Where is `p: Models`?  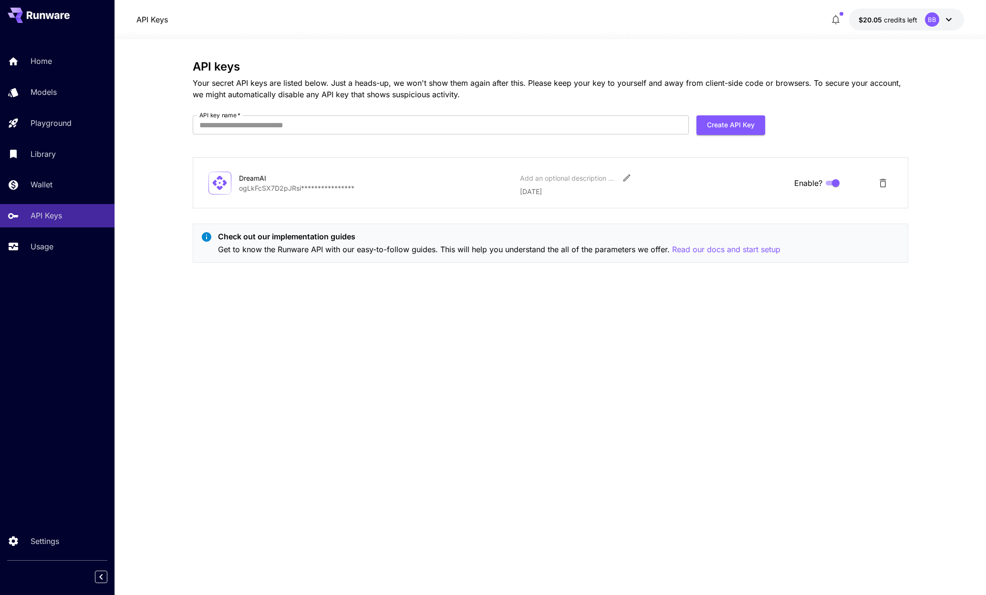 p: Models is located at coordinates (43, 92).